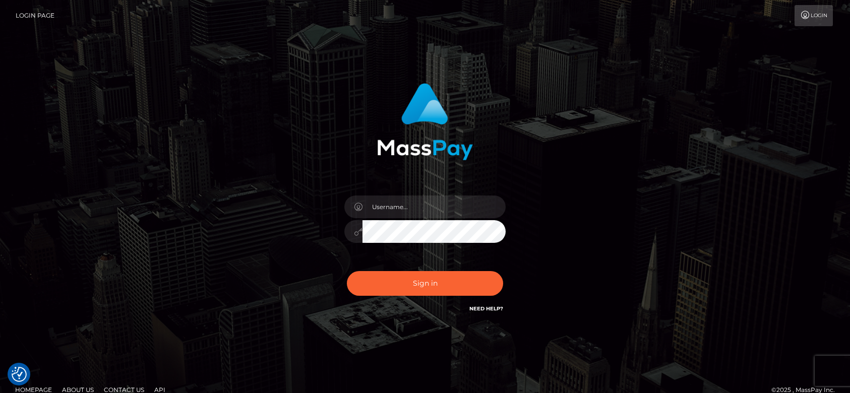  Describe the element at coordinates (35, 16) in the screenshot. I see `a: Login Page` at that location.